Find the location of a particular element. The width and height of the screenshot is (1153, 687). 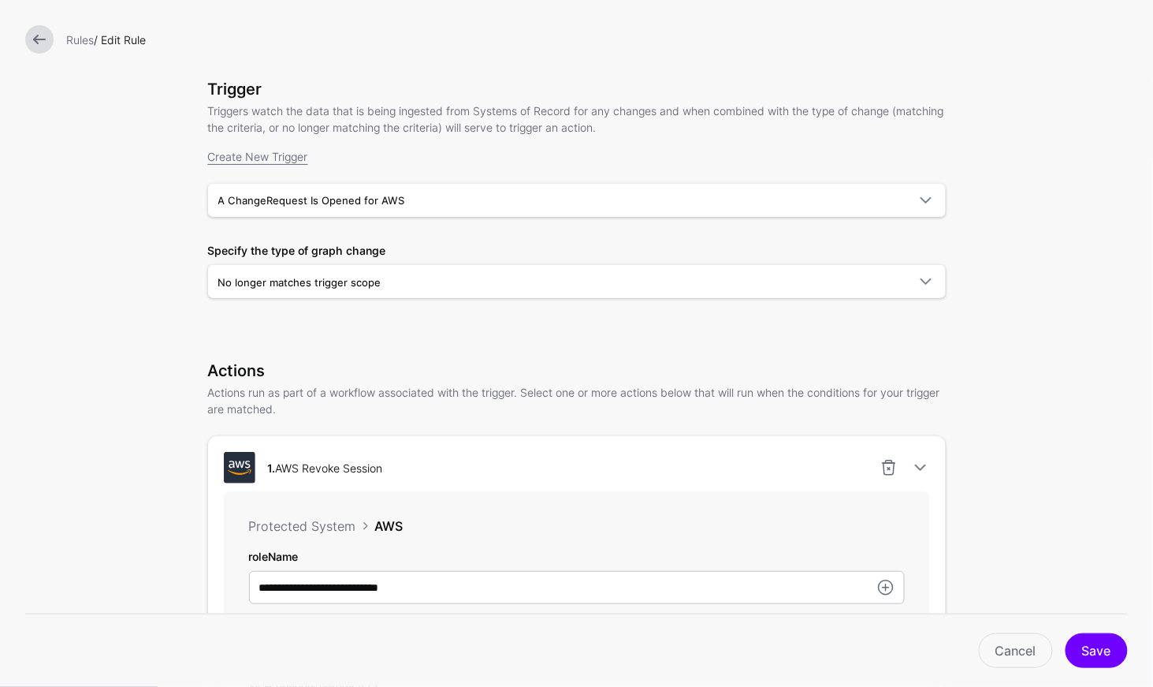

button: Save is located at coordinates (1097, 650).